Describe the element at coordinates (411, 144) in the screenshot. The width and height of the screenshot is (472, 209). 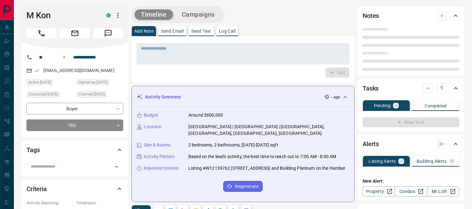
I see `div: Alerts` at that location.